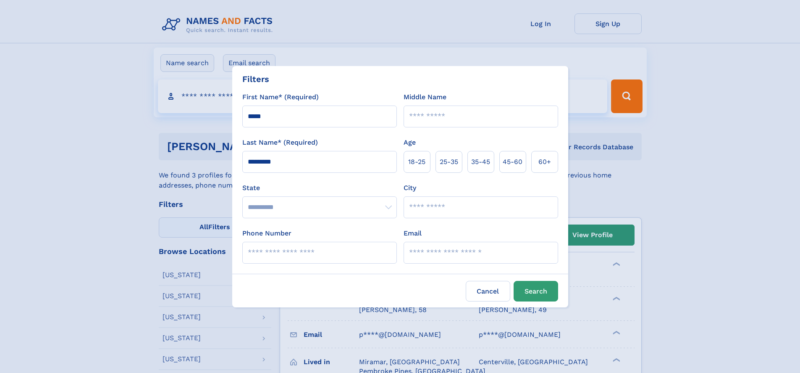 The image size is (800, 373). I want to click on label: City, so click(410, 188).